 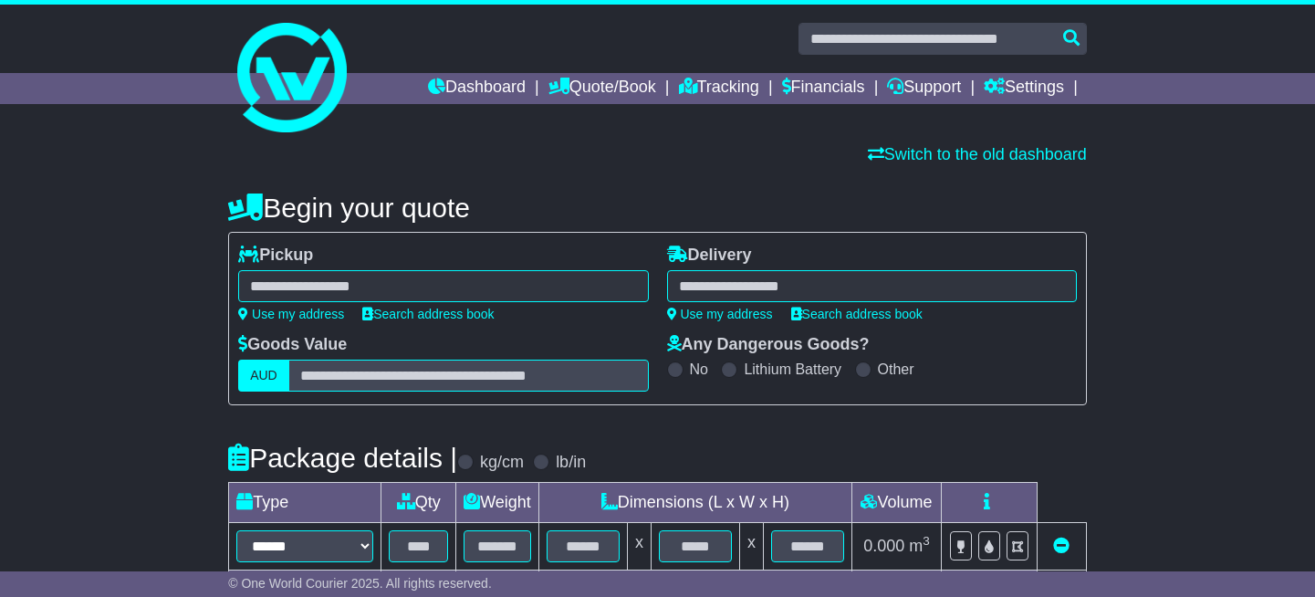 I want to click on label: Other, so click(x=896, y=369).